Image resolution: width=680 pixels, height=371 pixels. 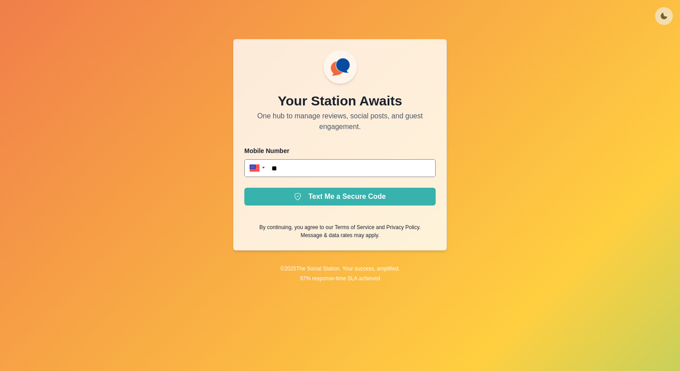 I want to click on button: Text Me a Secure Code, so click(x=340, y=197).